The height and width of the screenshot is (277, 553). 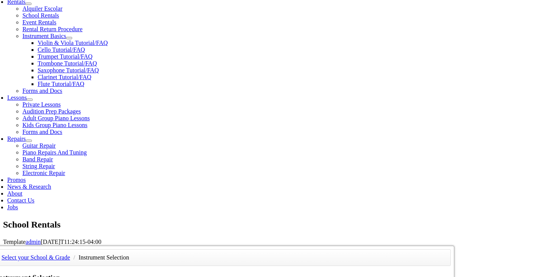 What do you see at coordinates (52, 29) in the screenshot?
I see `a: Rental Return Procedure` at bounding box center [52, 29].